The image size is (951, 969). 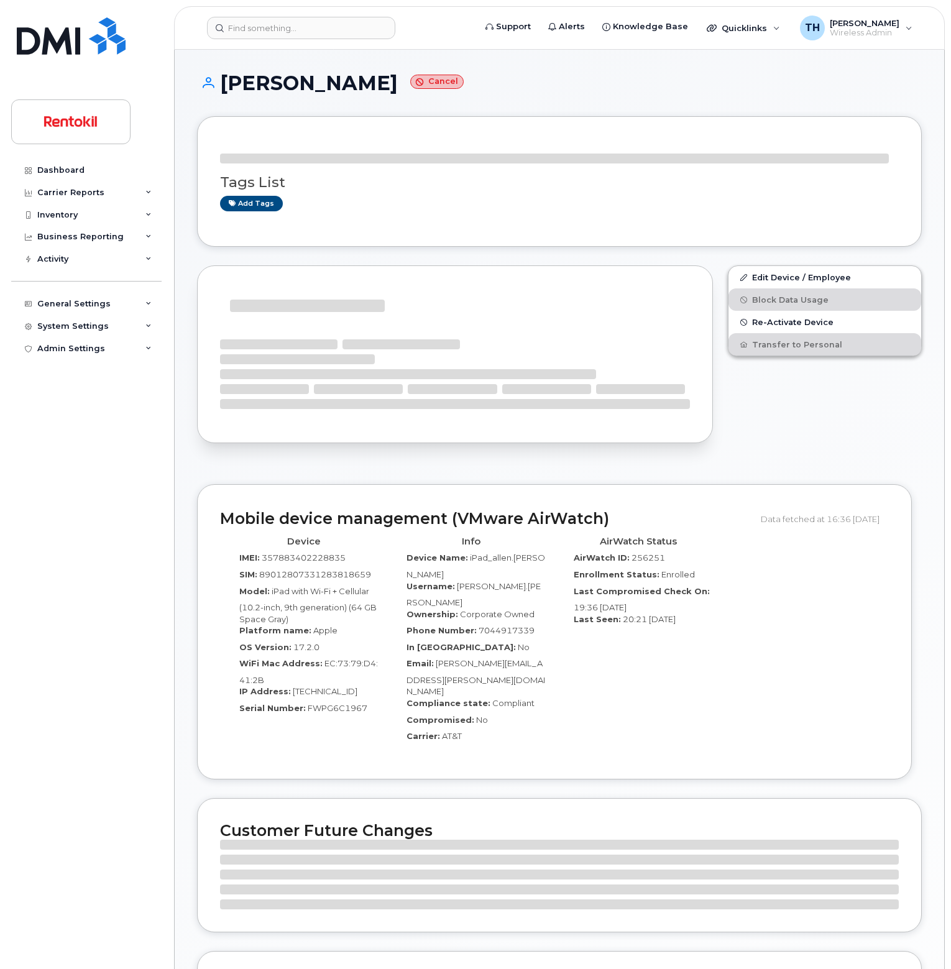 I want to click on span: iPad with Wi-Fi + Cellular (10.2-inch, 9th generation) (64 GB Space Gray), so click(x=308, y=605).